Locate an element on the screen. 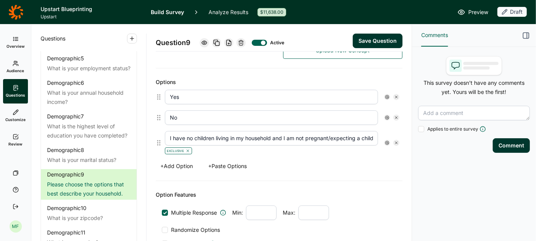 The image size is (536, 241). a: Questions is located at coordinates (15, 91).